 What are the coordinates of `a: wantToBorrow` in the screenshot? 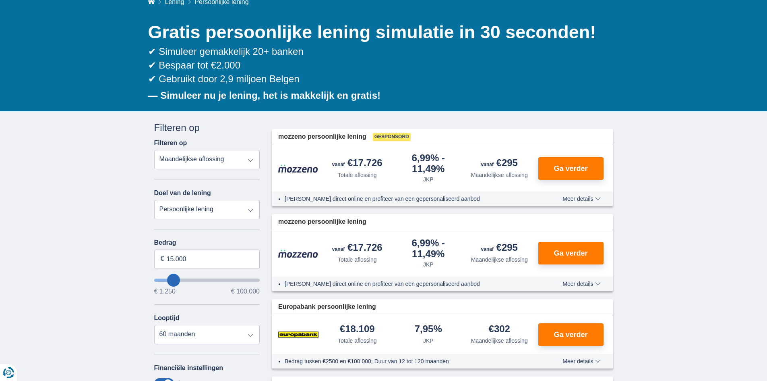 It's located at (207, 280).